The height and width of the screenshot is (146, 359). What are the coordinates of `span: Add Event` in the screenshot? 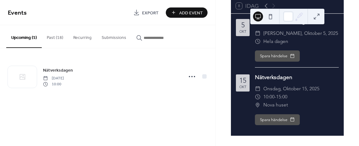 It's located at (191, 13).